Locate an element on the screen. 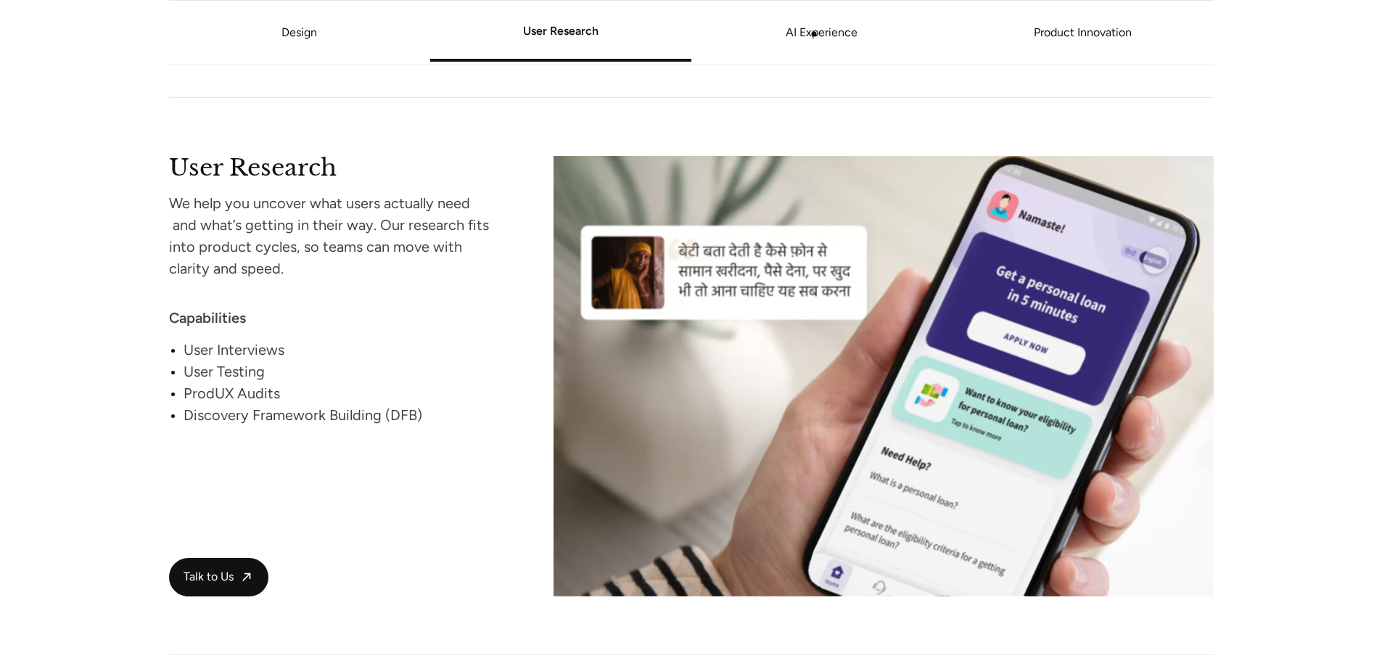 The image size is (1382, 661). button: Talk to Us is located at coordinates (218, 577).